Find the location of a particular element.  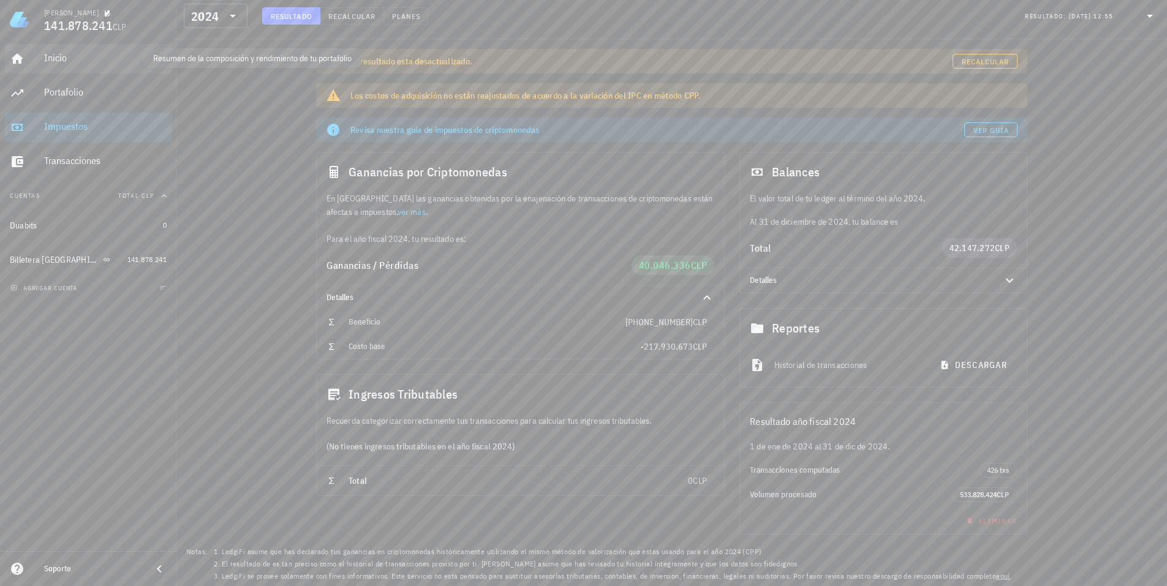

div: Reportes is located at coordinates (883, 328).